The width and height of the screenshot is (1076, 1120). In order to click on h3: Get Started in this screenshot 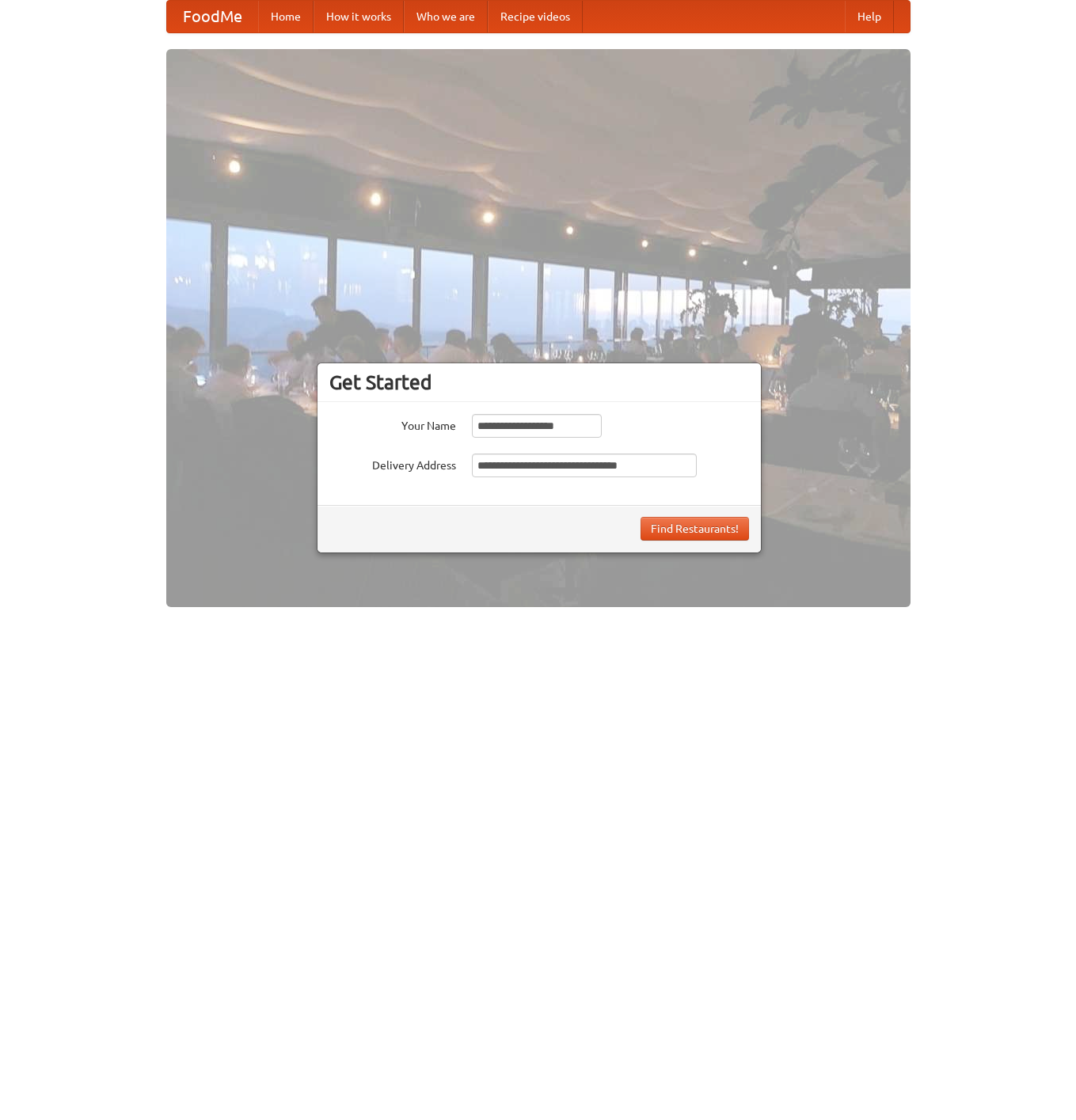, I will do `click(539, 382)`.